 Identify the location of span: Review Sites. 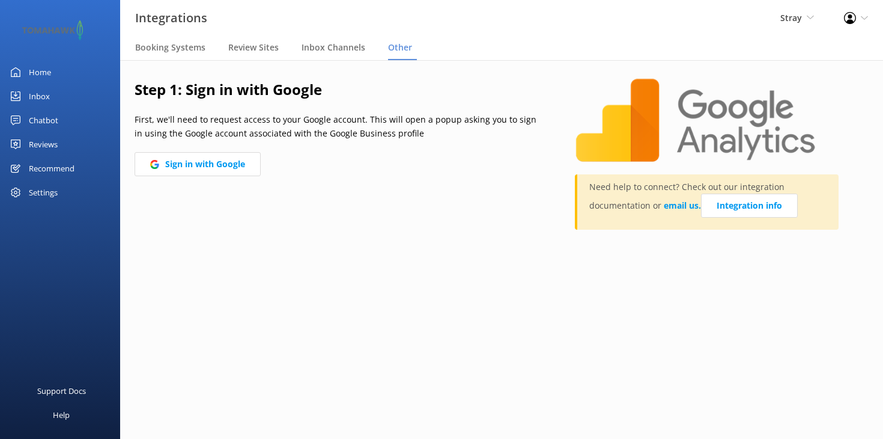
(254, 47).